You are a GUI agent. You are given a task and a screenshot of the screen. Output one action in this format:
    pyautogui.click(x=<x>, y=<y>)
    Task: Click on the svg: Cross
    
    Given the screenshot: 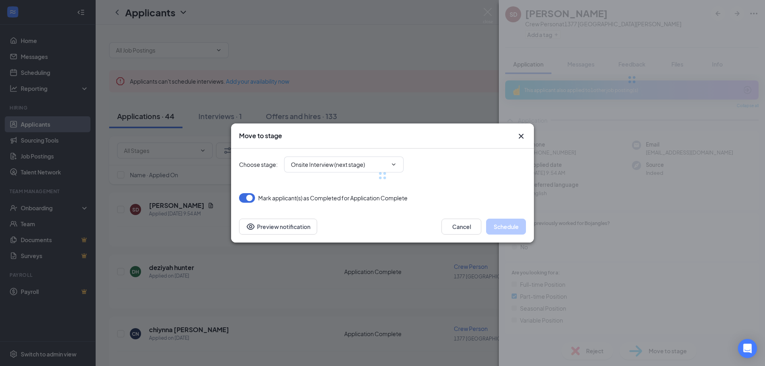 What is the action you would take?
    pyautogui.click(x=521, y=136)
    